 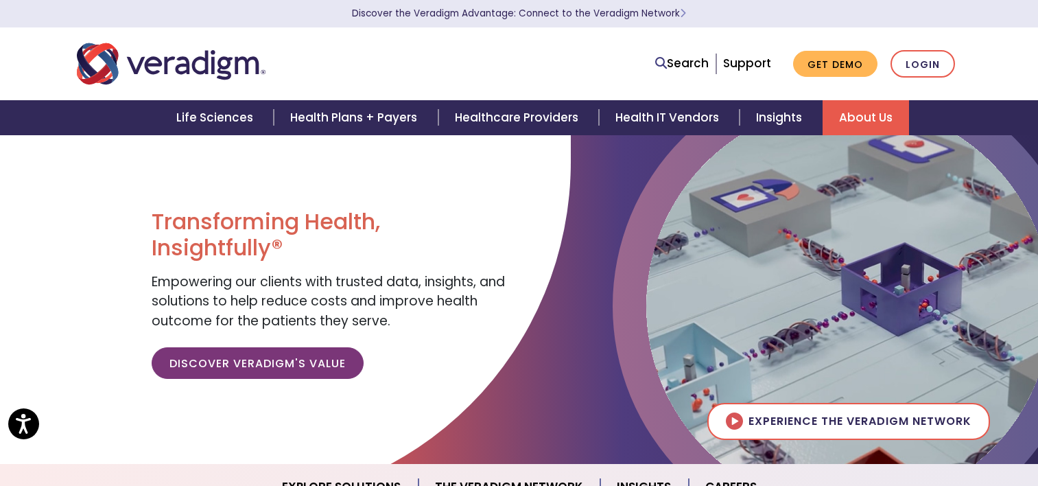 I want to click on span: Learn More, so click(x=683, y=13).